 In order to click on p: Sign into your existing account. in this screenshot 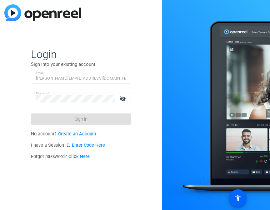, I will do `click(81, 64)`.